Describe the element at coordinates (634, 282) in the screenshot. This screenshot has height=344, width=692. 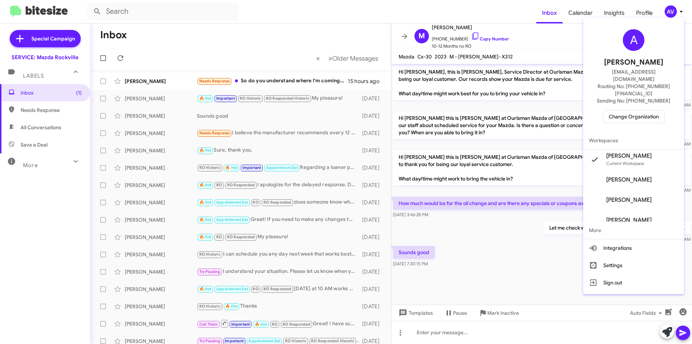
I see `button: Sign out` at that location.